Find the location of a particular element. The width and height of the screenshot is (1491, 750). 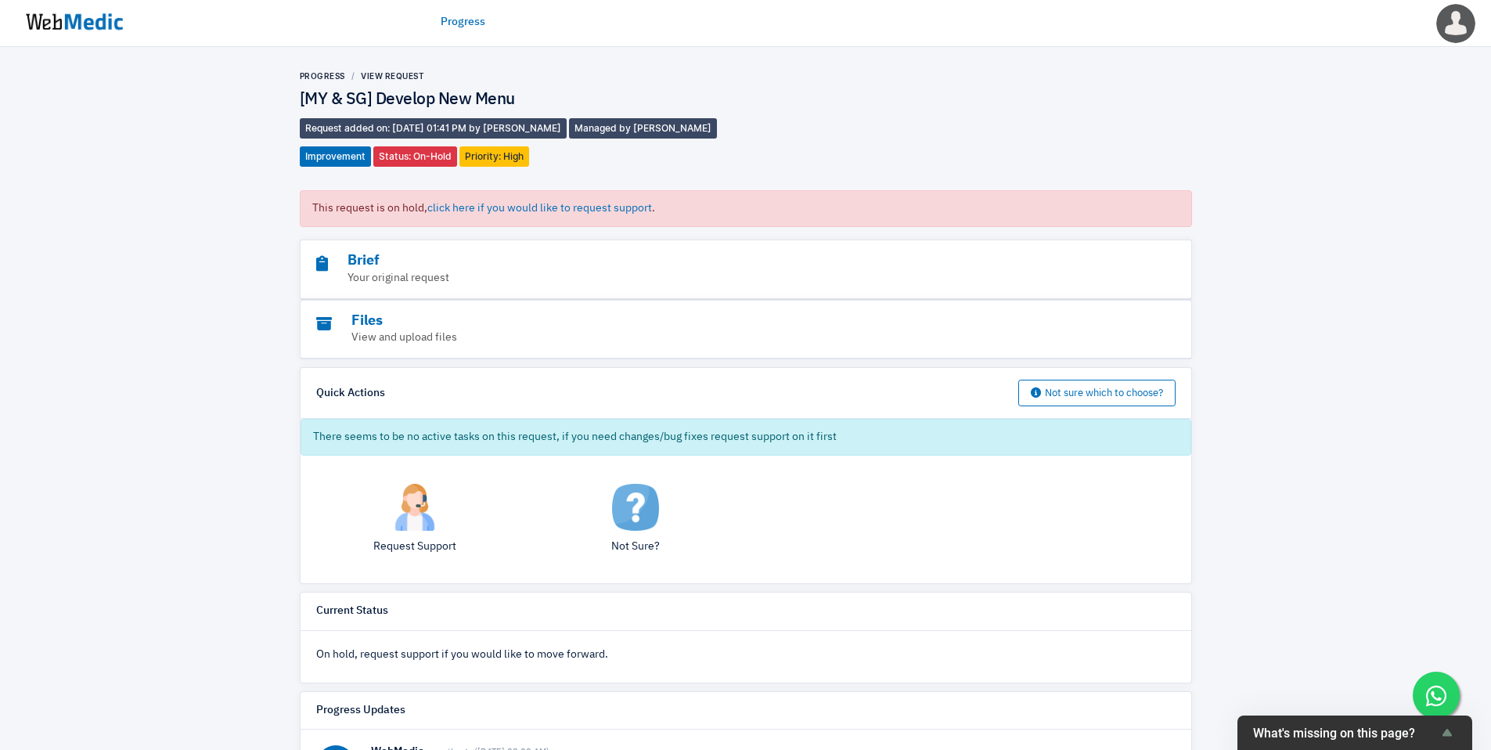

span: What's missing on this page? is located at coordinates (1346, 733).